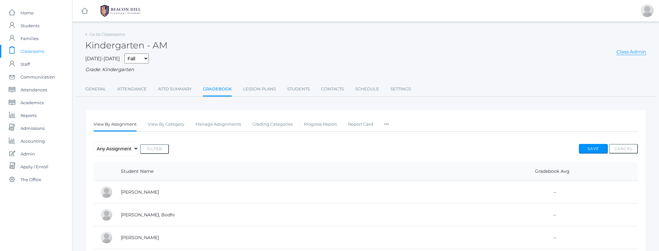 This screenshot has width=659, height=251. Describe the element at coordinates (175, 89) in the screenshot. I see `a: Attd Summary` at that location.